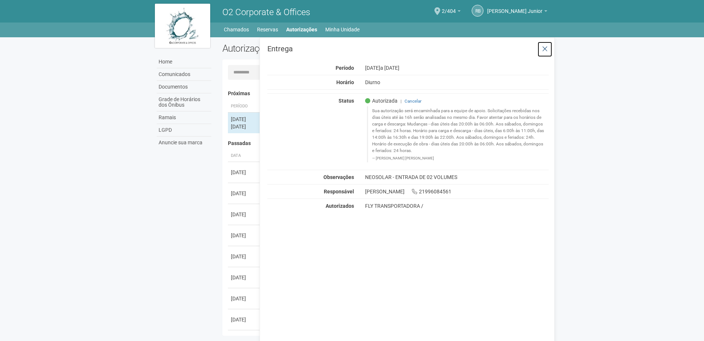 The width and height of the screenshot is (704, 341). What do you see at coordinates (184, 74) in the screenshot?
I see `a: Comunicados` at bounding box center [184, 74].